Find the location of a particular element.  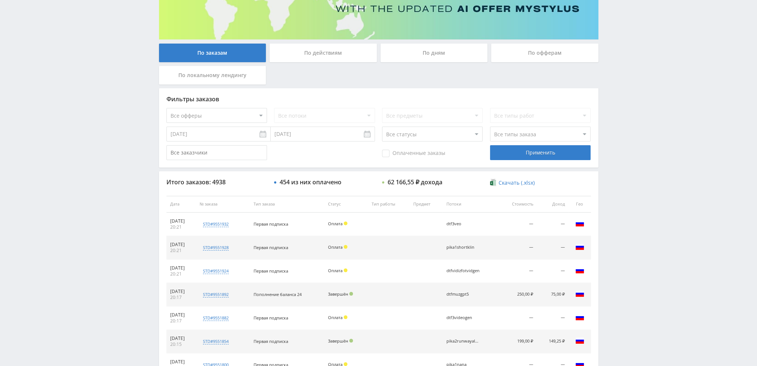

div: По локальному лендингу is located at coordinates (213, 75).